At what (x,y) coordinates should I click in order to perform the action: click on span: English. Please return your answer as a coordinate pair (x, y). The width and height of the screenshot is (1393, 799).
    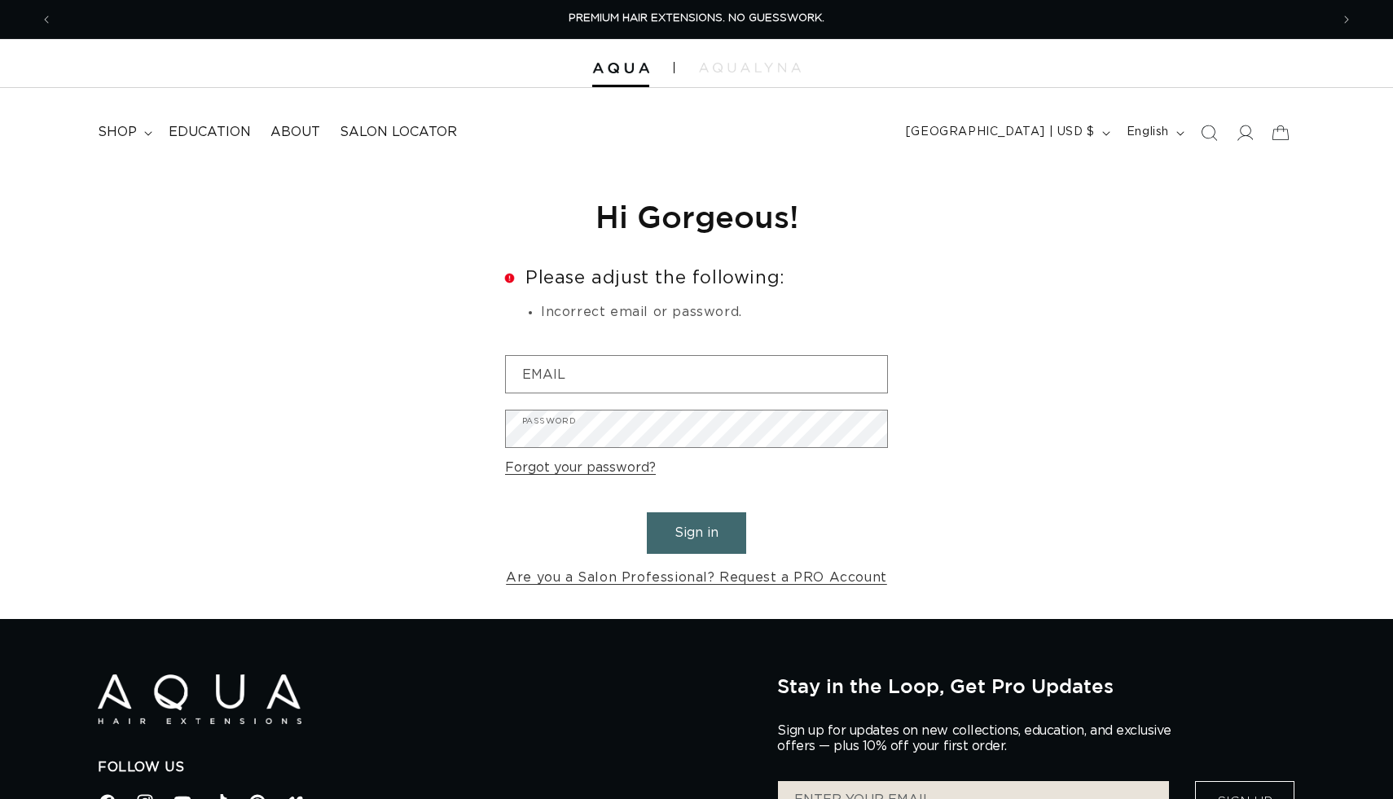
    Looking at the image, I should click on (1148, 132).